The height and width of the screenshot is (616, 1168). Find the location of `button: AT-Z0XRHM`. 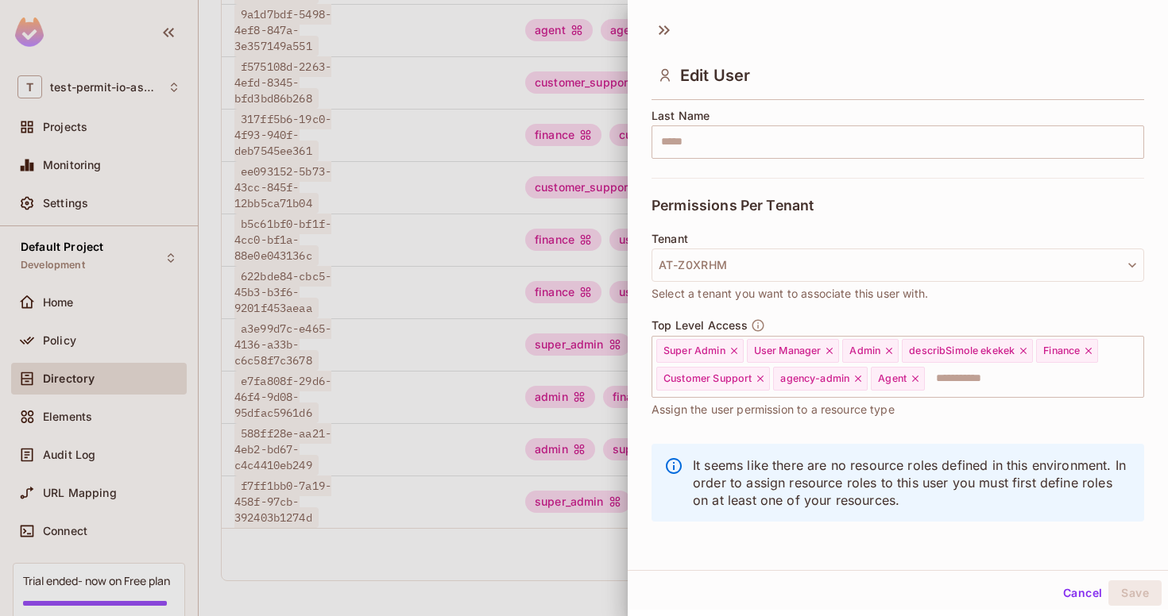

button: AT-Z0XRHM is located at coordinates (898, 265).